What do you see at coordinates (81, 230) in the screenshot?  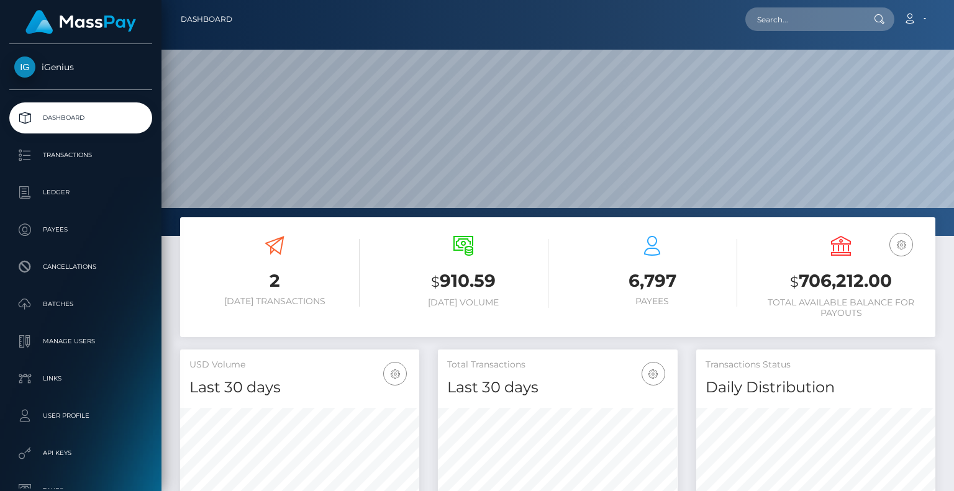 I see `p: Payees` at bounding box center [81, 230].